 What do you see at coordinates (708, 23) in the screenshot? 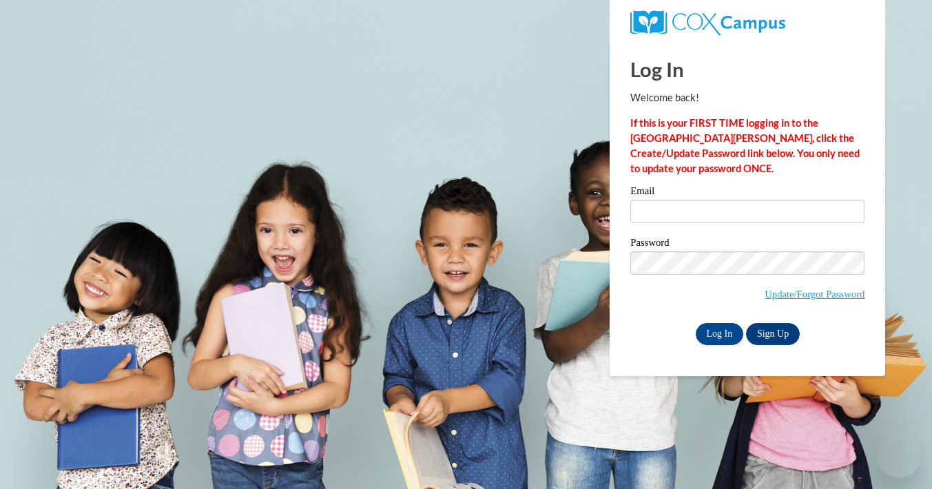
I see `img: COX Campus` at bounding box center [708, 23].